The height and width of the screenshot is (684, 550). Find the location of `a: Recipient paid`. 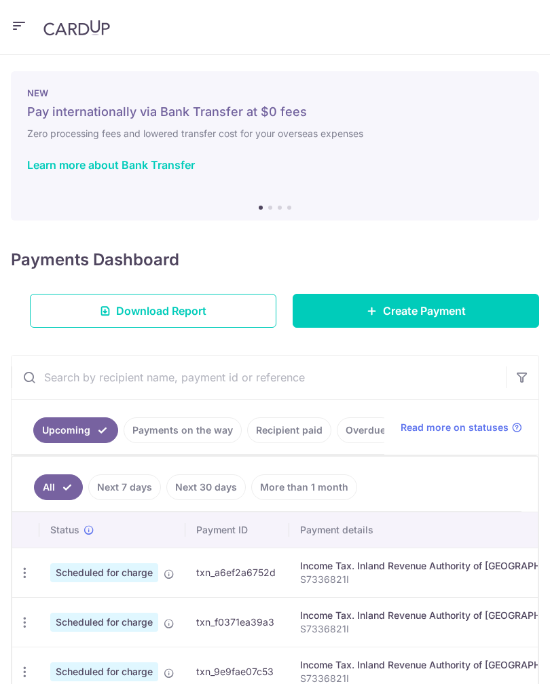

a: Recipient paid is located at coordinates (289, 430).